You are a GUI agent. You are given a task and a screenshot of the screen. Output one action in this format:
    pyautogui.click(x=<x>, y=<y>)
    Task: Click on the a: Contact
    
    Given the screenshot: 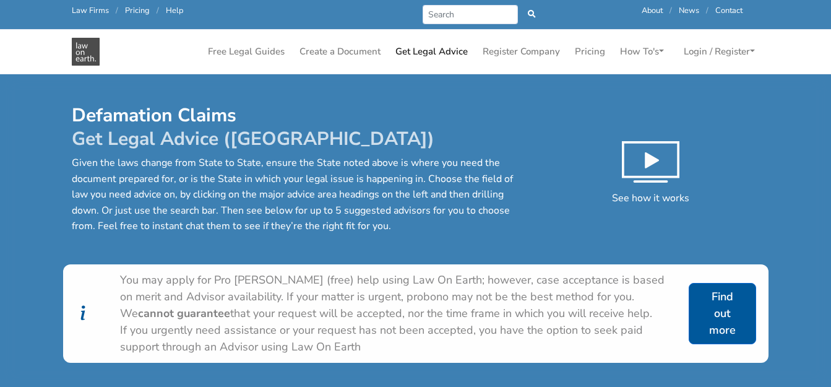 What is the action you would take?
    pyautogui.click(x=729, y=11)
    